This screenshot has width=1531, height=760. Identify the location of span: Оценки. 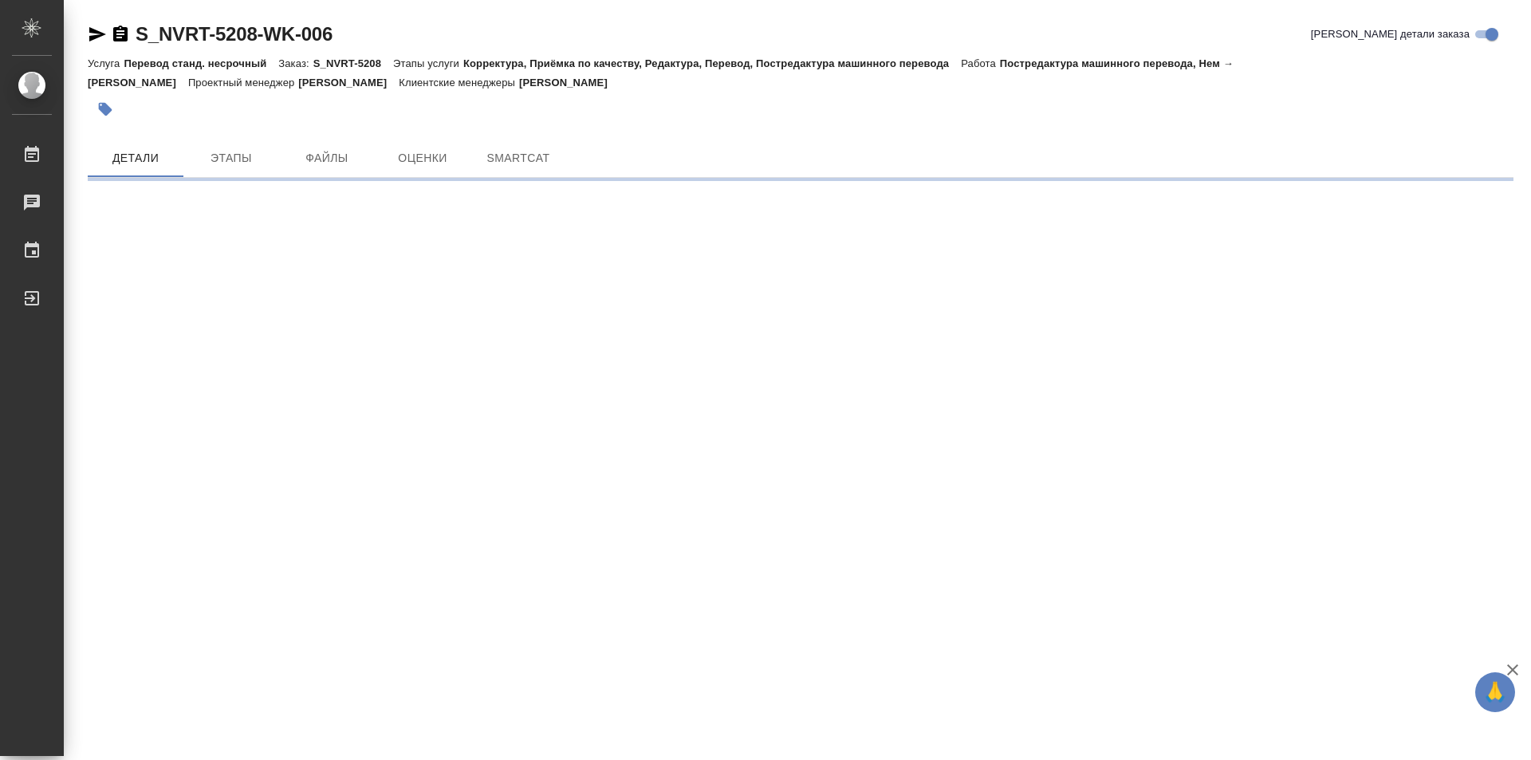
(422, 158).